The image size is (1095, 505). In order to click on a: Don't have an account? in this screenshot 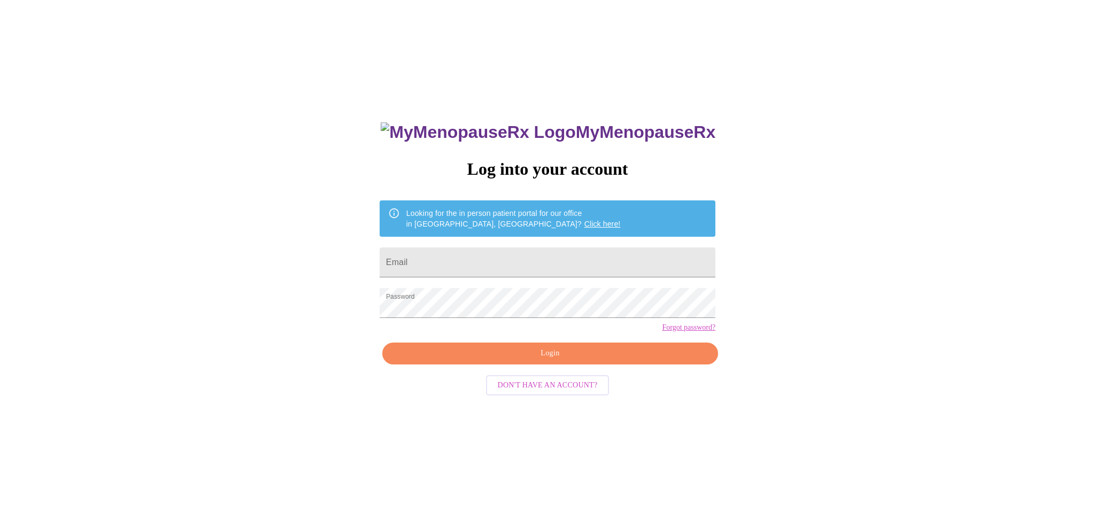, I will do `click(548, 384)`.